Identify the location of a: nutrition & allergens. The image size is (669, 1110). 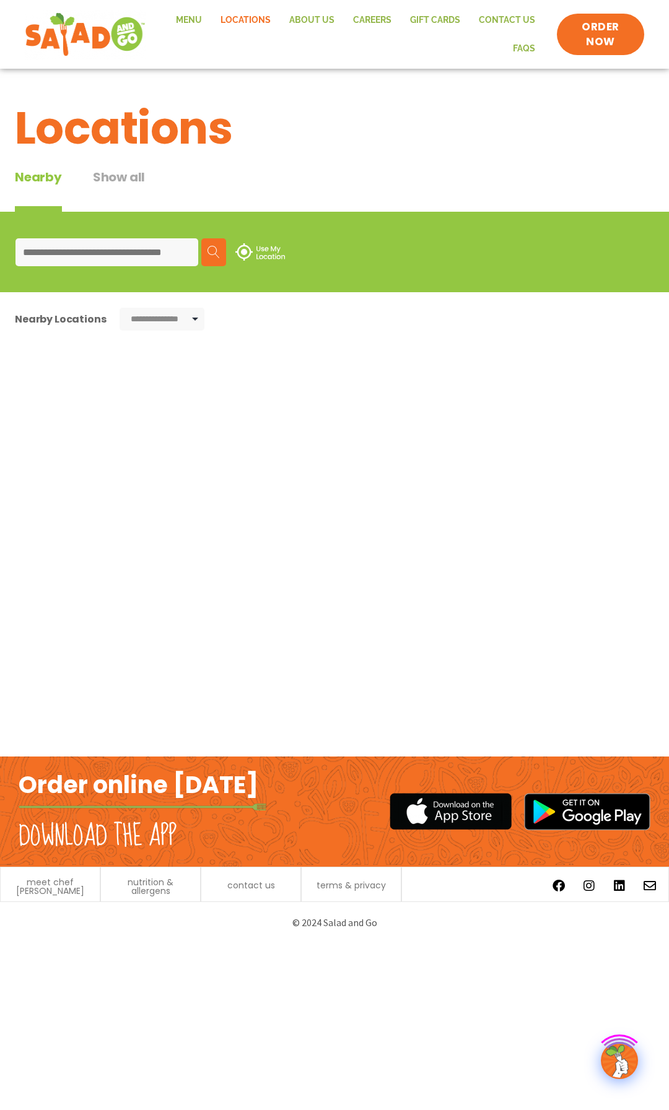
(150, 887).